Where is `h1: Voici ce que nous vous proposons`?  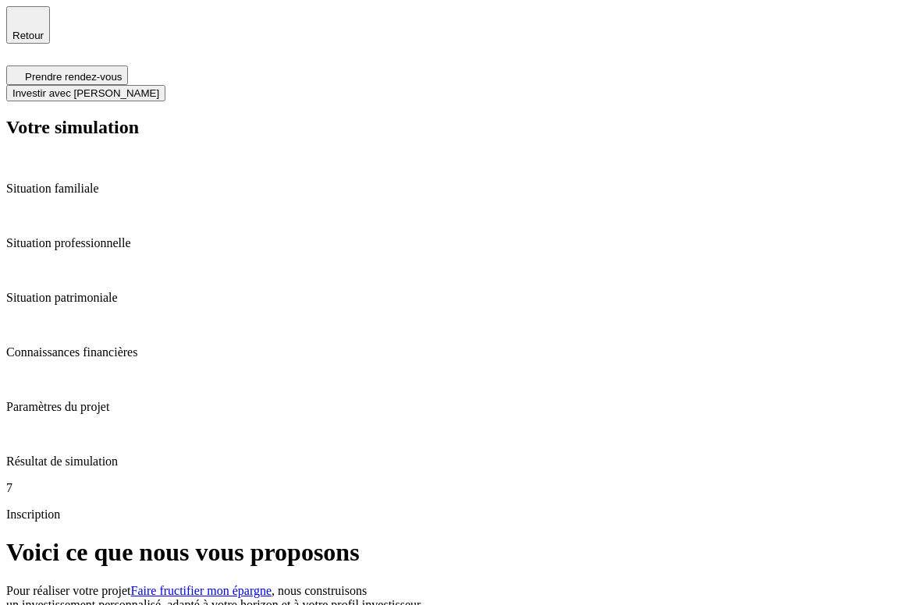
h1: Voici ce que nous vous proposons is located at coordinates (451, 552).